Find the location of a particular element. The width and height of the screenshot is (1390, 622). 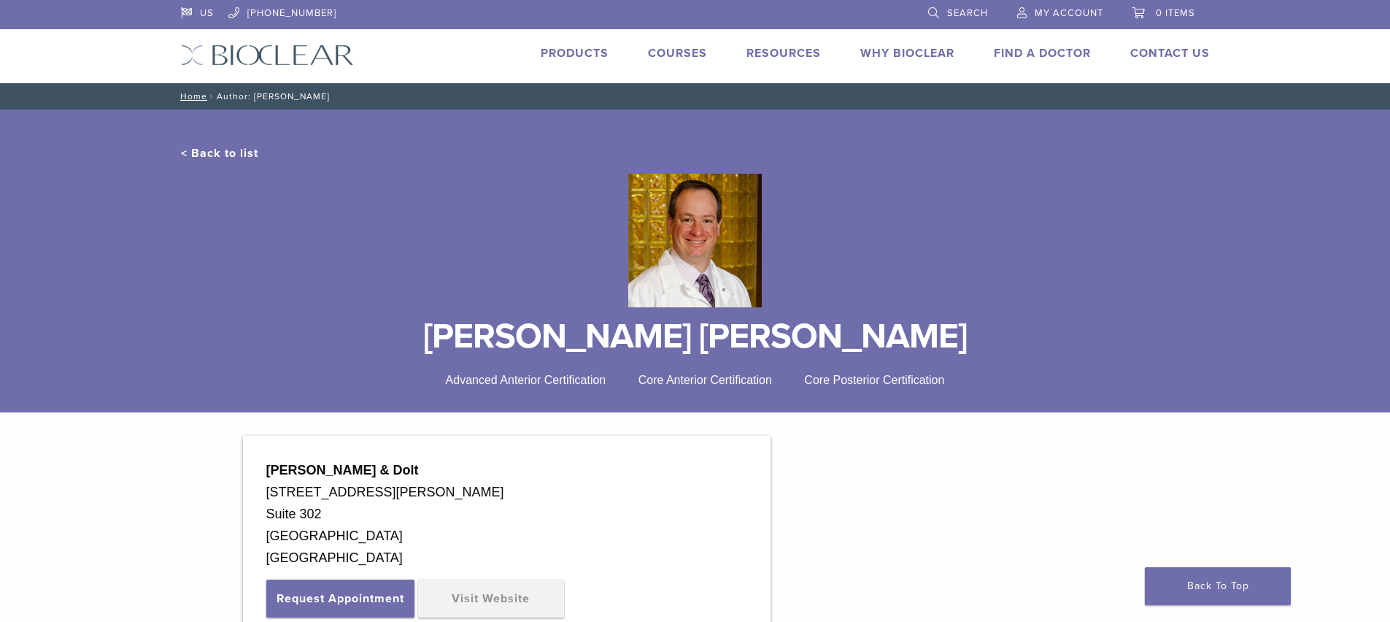

button: Request Appointment is located at coordinates (340, 599).